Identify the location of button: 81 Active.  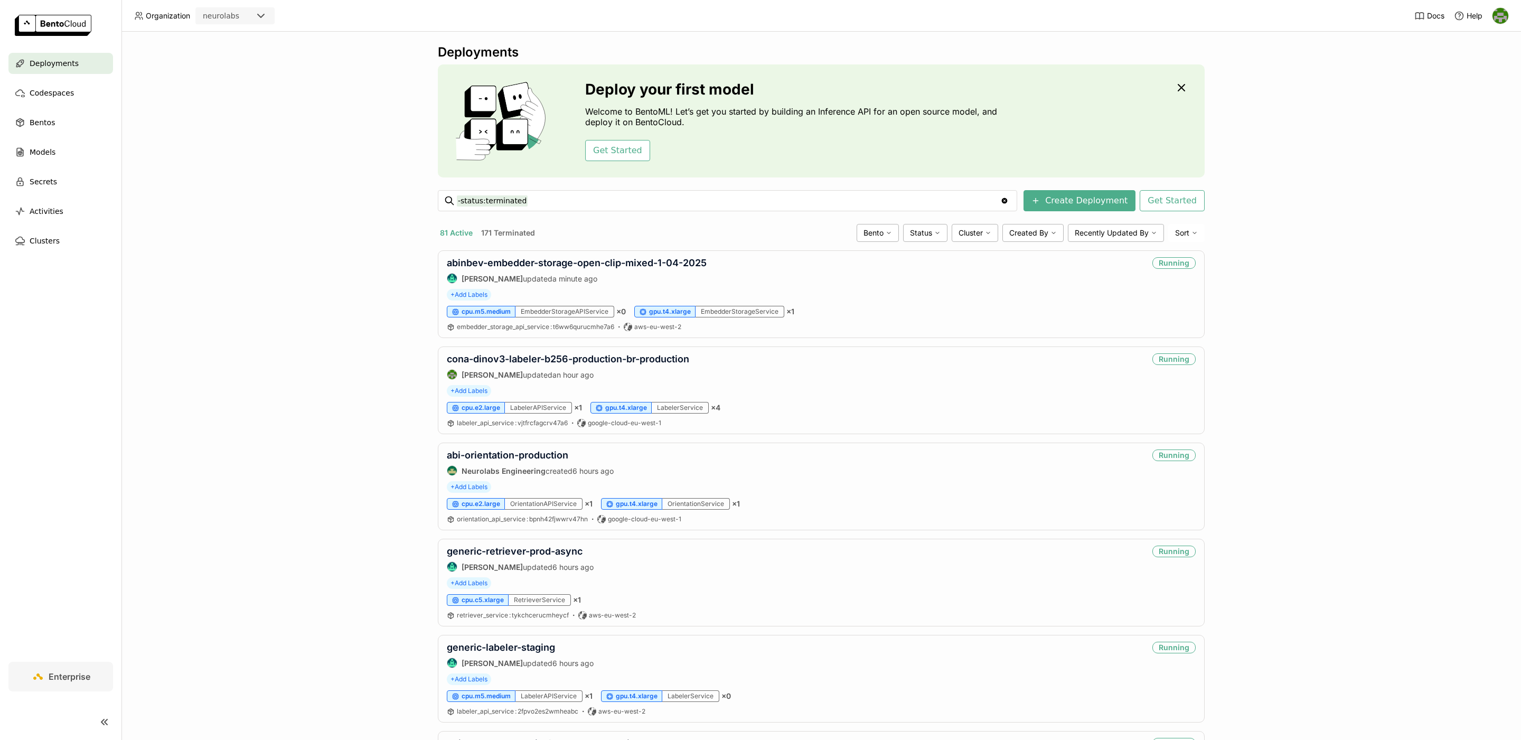
(456, 233).